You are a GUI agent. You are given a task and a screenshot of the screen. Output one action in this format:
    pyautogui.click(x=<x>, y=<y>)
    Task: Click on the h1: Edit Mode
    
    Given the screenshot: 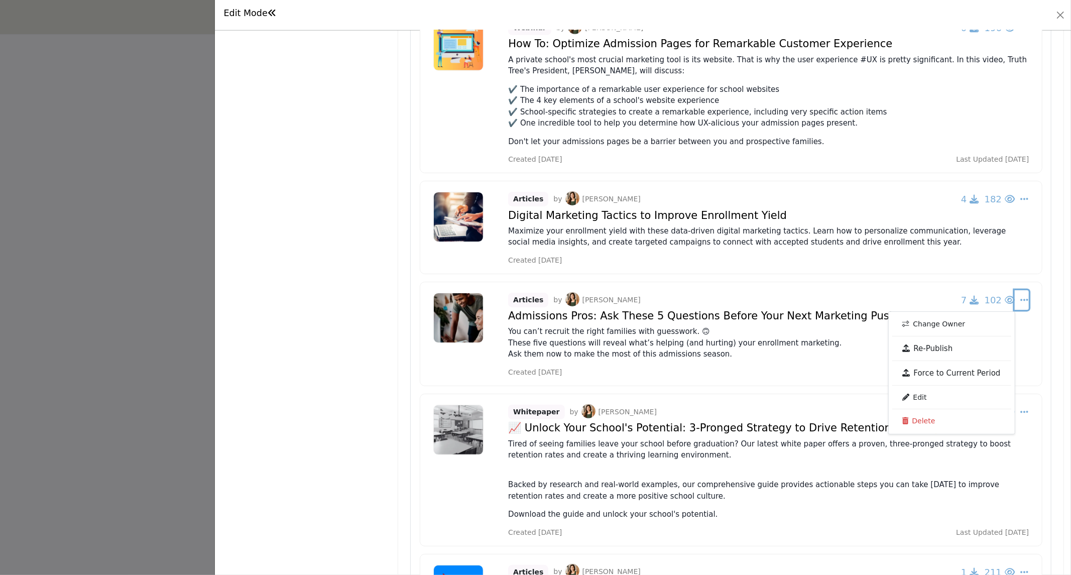 What is the action you would take?
    pyautogui.click(x=250, y=13)
    